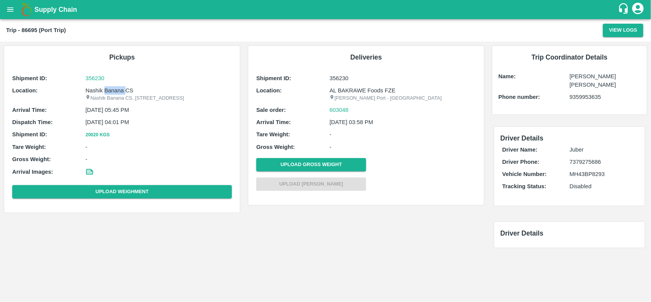 This screenshot has width=651, height=302. I want to click on img: logo, so click(27, 10).